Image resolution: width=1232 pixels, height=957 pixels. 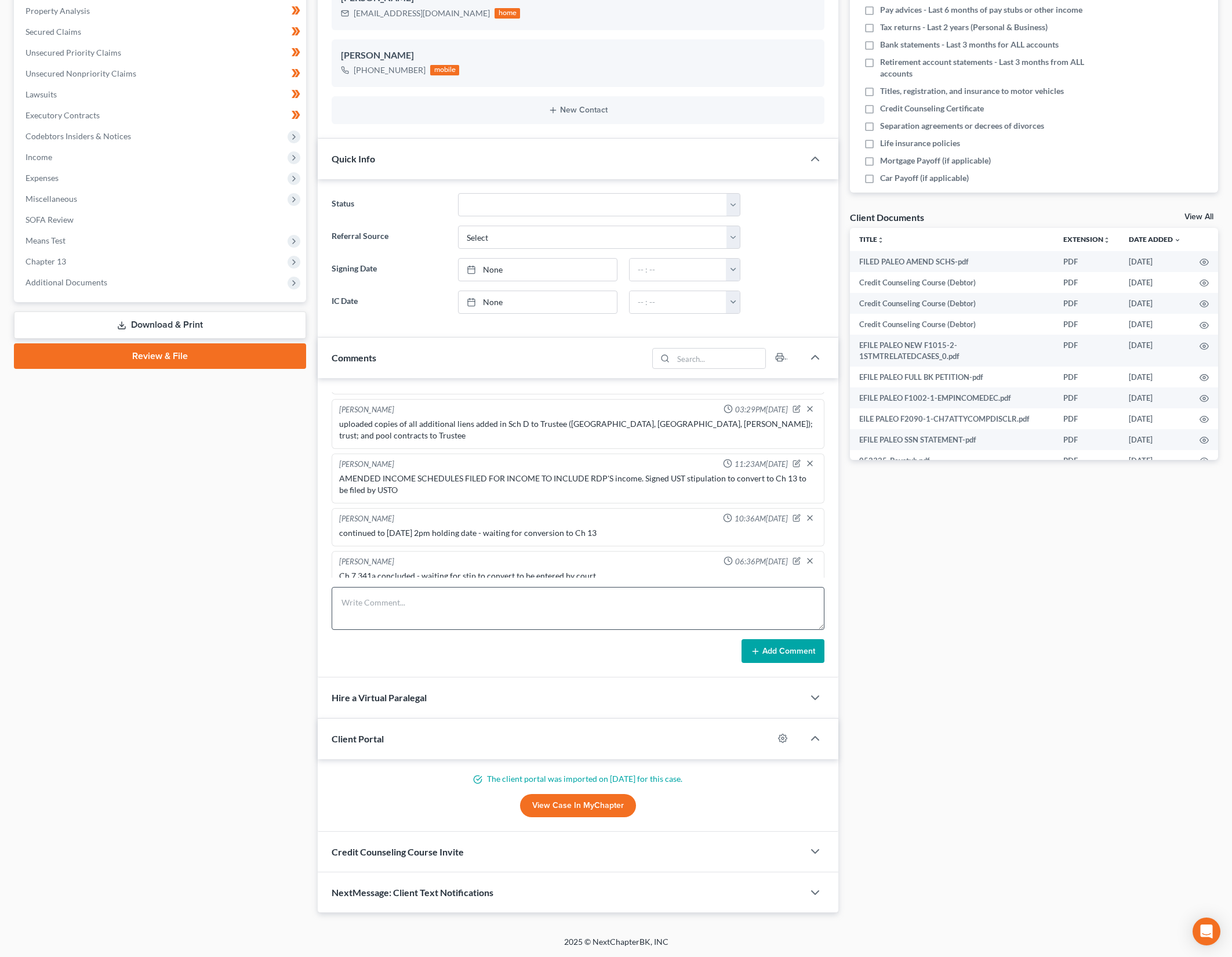 What do you see at coordinates (160, 325) in the screenshot?
I see `a: Download & Print` at bounding box center [160, 325].